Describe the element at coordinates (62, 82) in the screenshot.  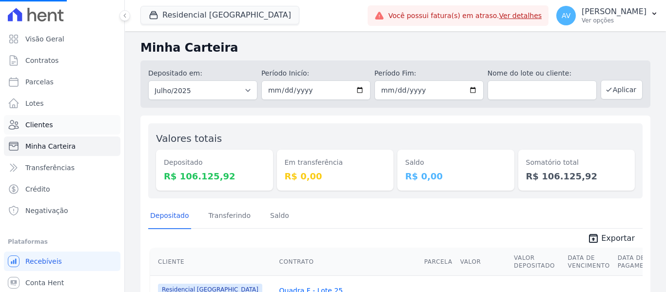
I see `a: Parcelas` at that location.